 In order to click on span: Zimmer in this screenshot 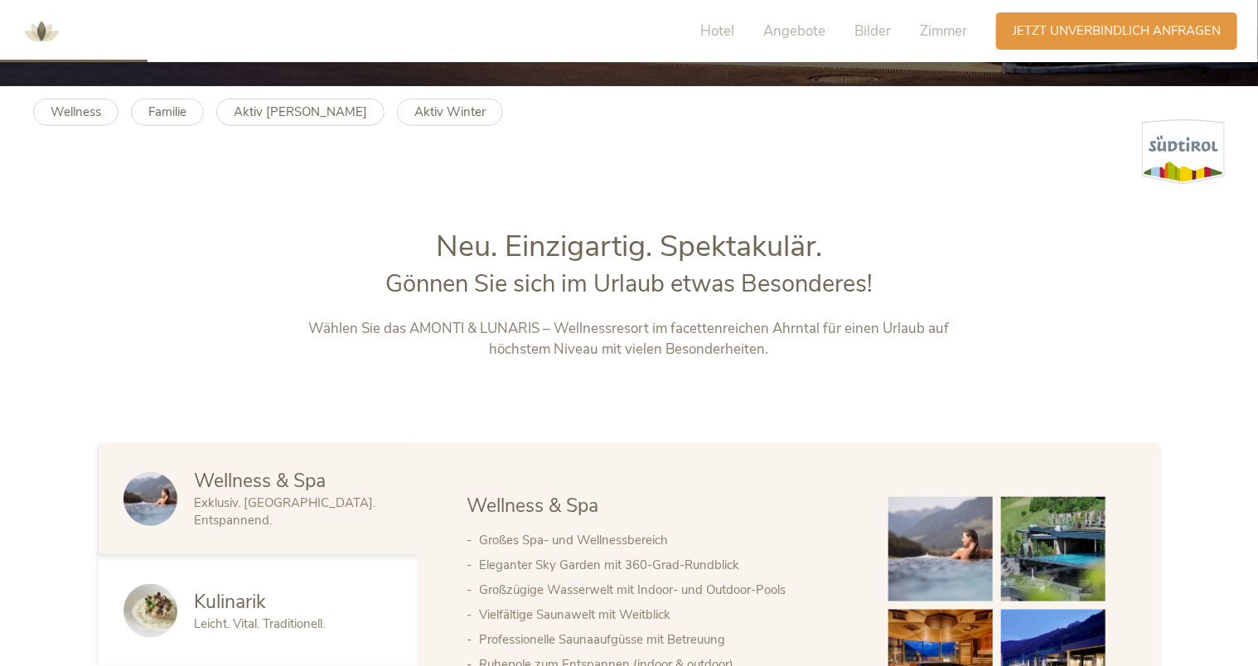, I will do `click(943, 31)`.